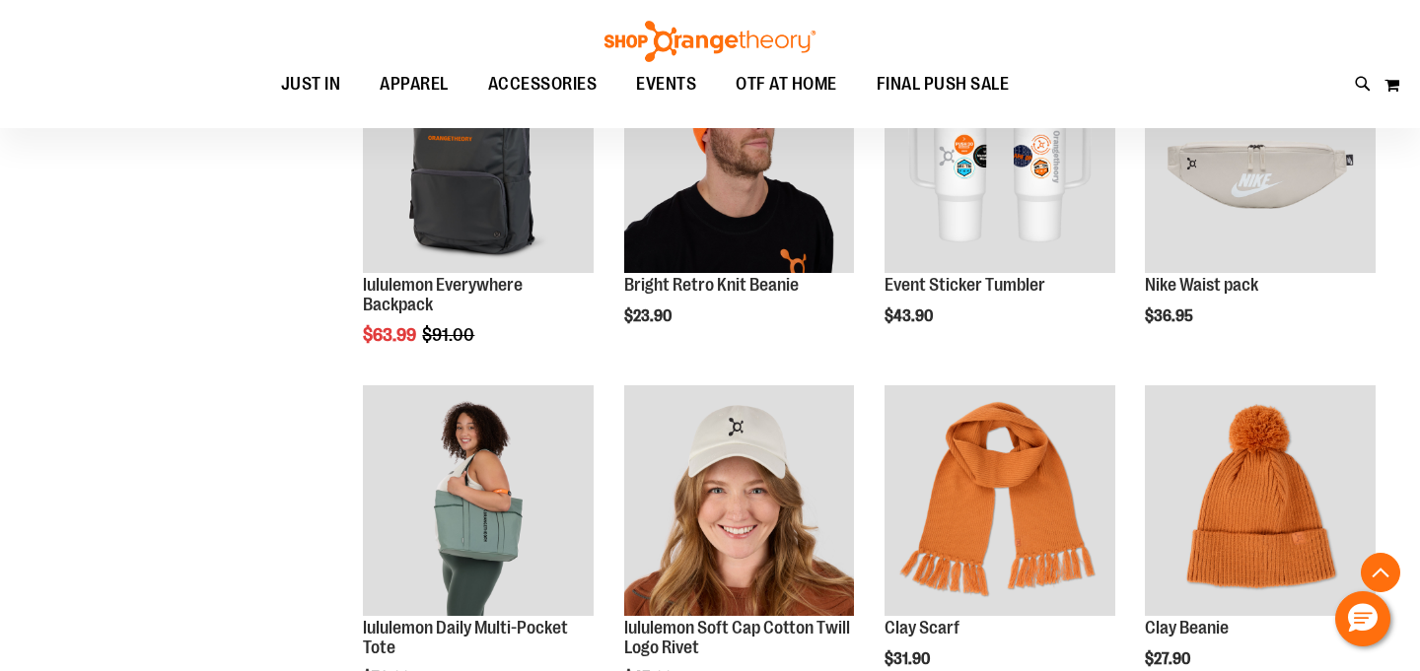  Describe the element at coordinates (910, 316) in the screenshot. I see `span: $43.90` at that location.